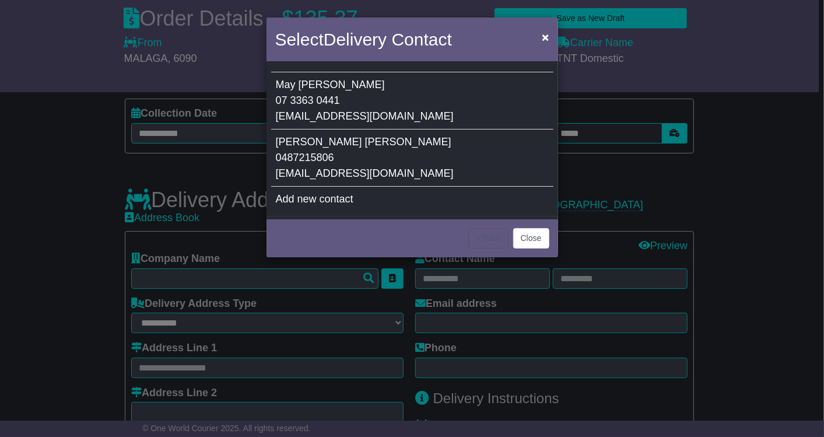 The width and height of the screenshot is (824, 437). I want to click on span: May, so click(286, 85).